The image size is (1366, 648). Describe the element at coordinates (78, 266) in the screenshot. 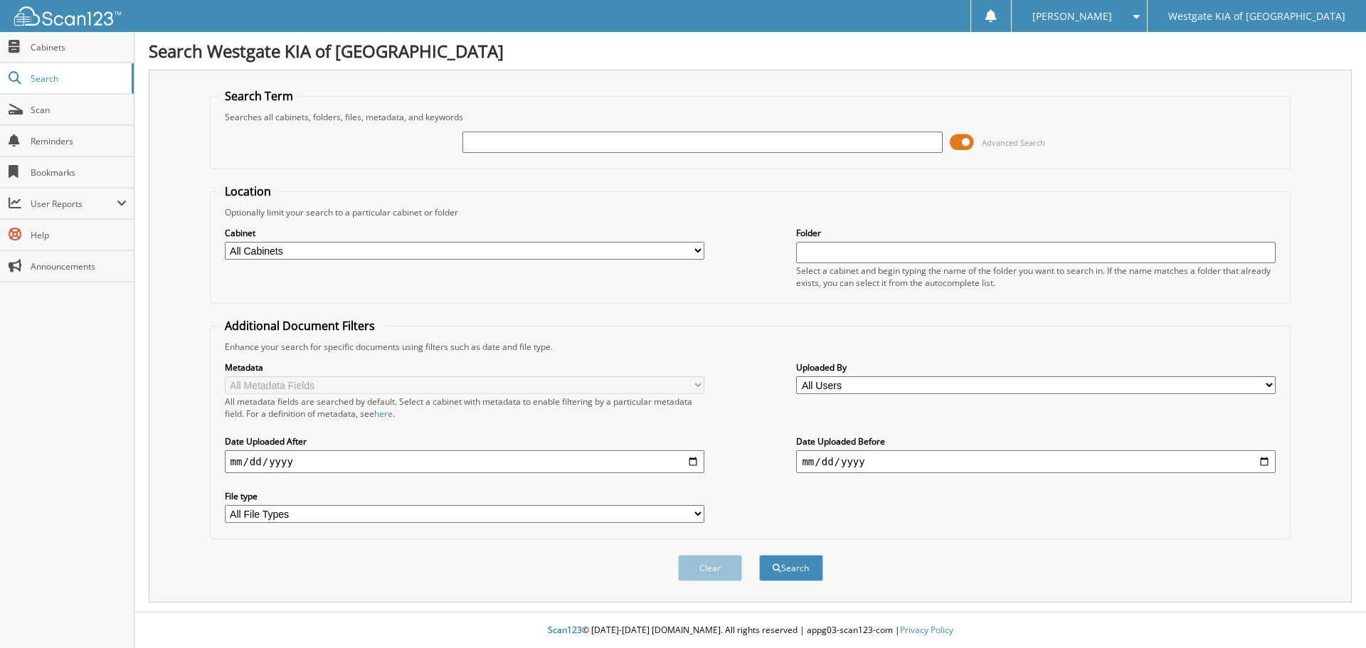

I see `span: Announcements` at that location.